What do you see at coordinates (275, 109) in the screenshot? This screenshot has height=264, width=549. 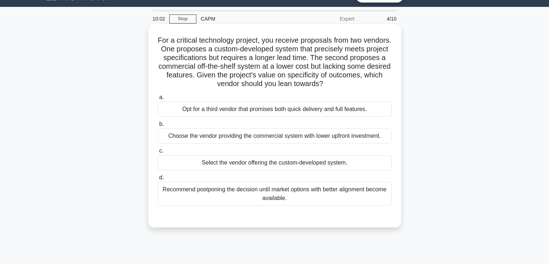 I see `div: Opt for a third vendor that promises both quick delivery and full features.` at bounding box center [275, 109].